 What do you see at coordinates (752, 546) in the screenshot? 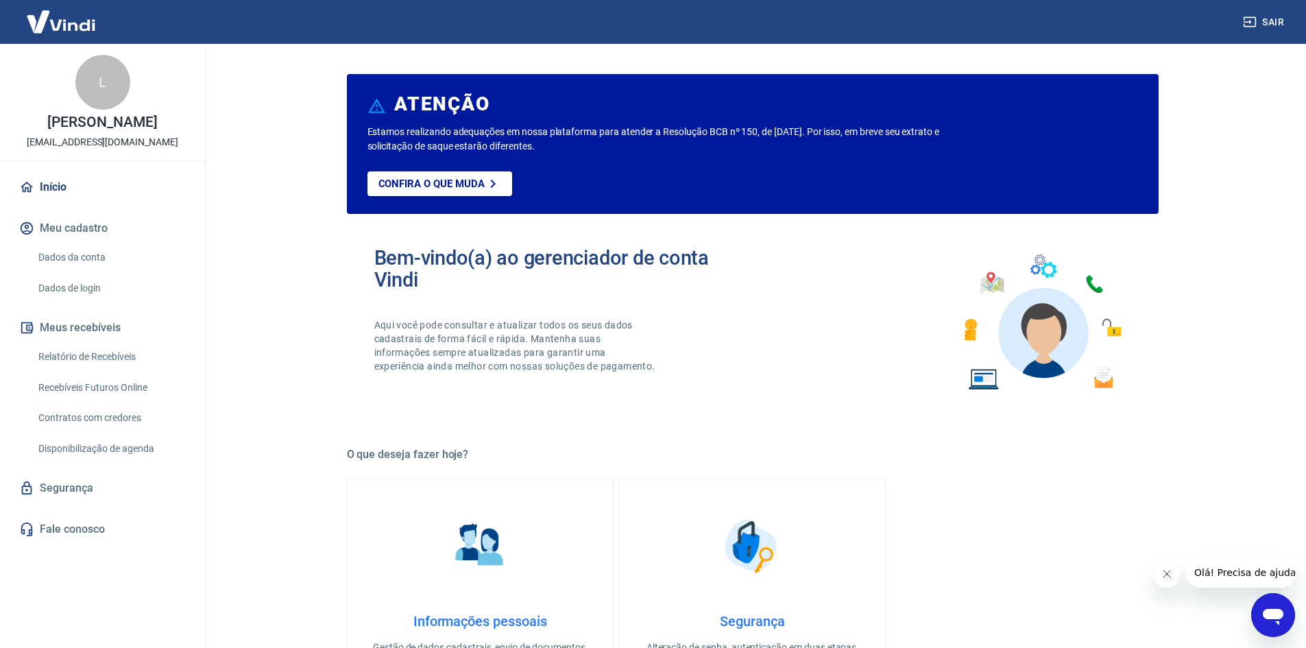
I see `img: Segurança` at bounding box center [752, 546].